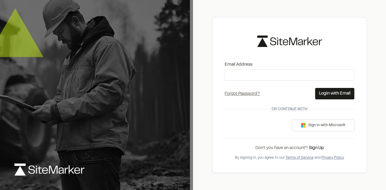 The width and height of the screenshot is (386, 190). What do you see at coordinates (49, 170) in the screenshot?
I see `img: logo-white-rebrand.svg` at bounding box center [49, 170].